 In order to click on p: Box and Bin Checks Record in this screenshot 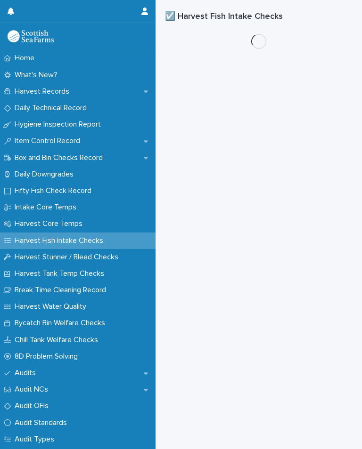, I will do `click(60, 158)`.